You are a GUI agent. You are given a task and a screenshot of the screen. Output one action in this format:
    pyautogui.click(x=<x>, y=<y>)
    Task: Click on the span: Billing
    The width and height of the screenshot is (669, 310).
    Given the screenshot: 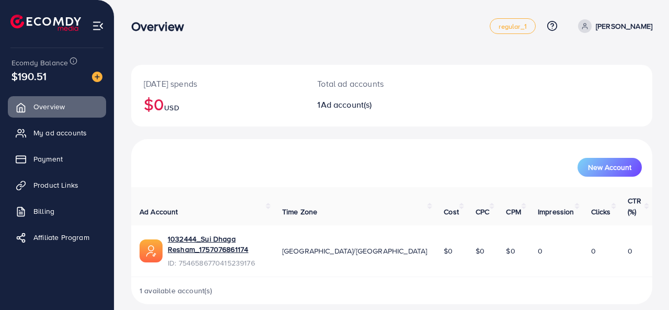 What is the action you would take?
    pyautogui.click(x=44, y=211)
    